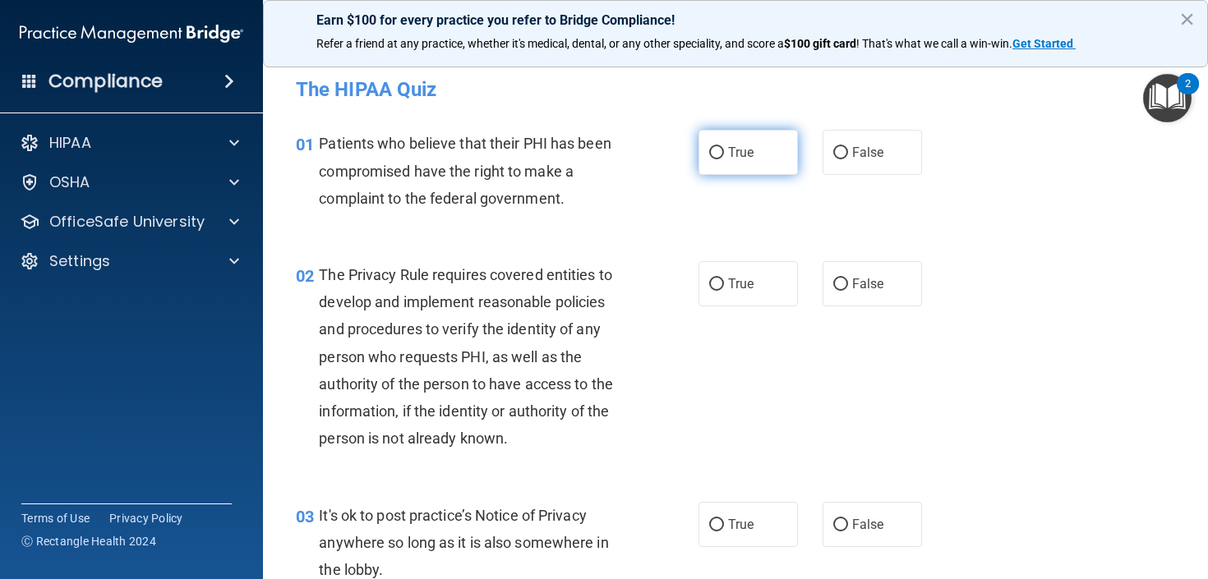 The height and width of the screenshot is (579, 1208). Describe the element at coordinates (550, 44) in the screenshot. I see `span: Refer a friend at any practice, whether it's medical, dental, or any other speciality, and score a` at that location.